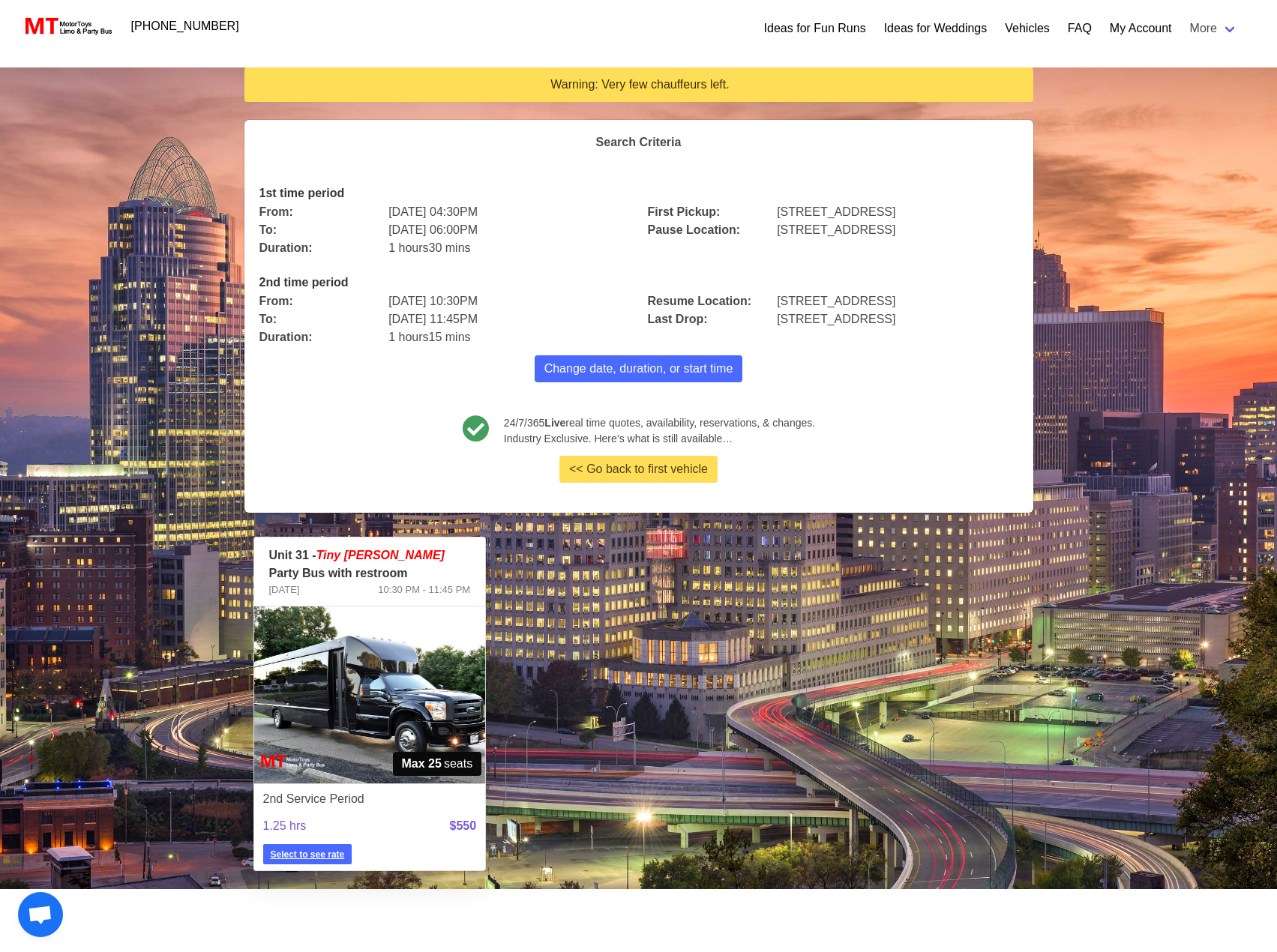 The width and height of the screenshot is (1277, 952). Describe the element at coordinates (308, 855) in the screenshot. I see `strong: Select to see rate` at that location.